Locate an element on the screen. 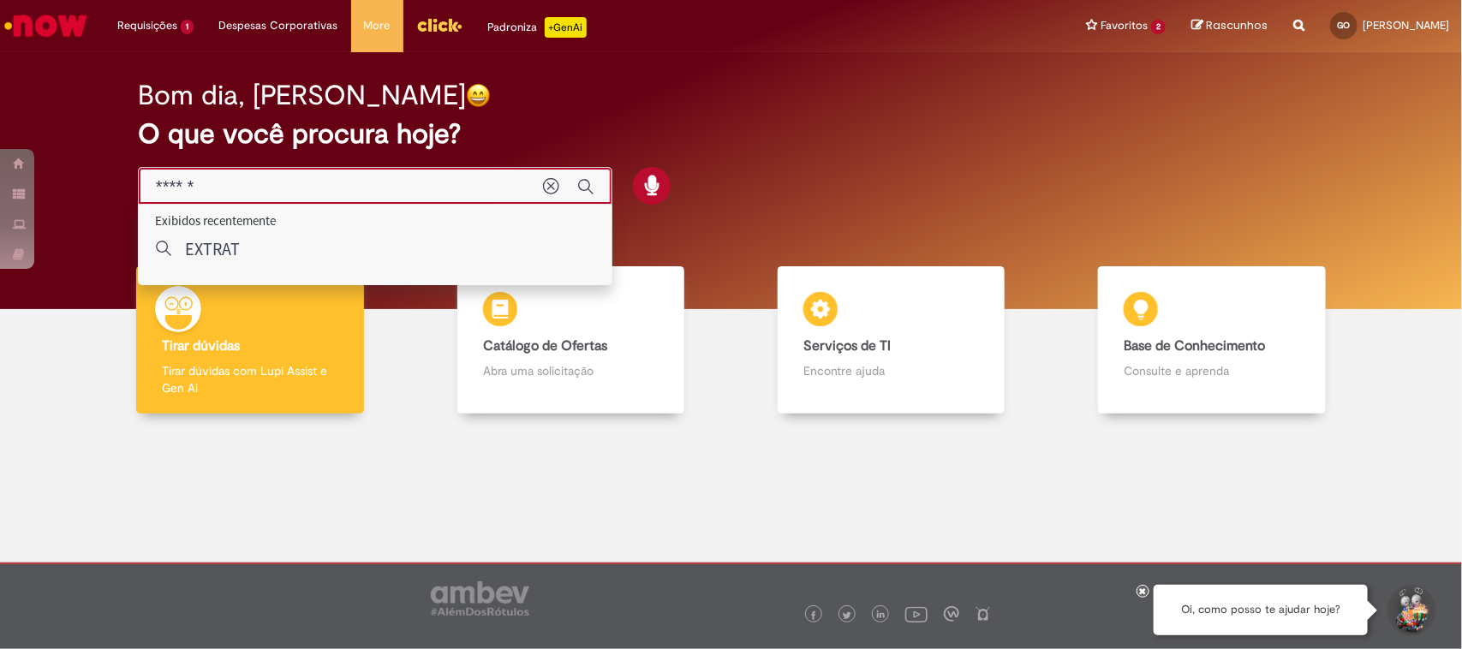 The image size is (1462, 649). b: Catálogo de Ofertas is located at coordinates (545, 346).